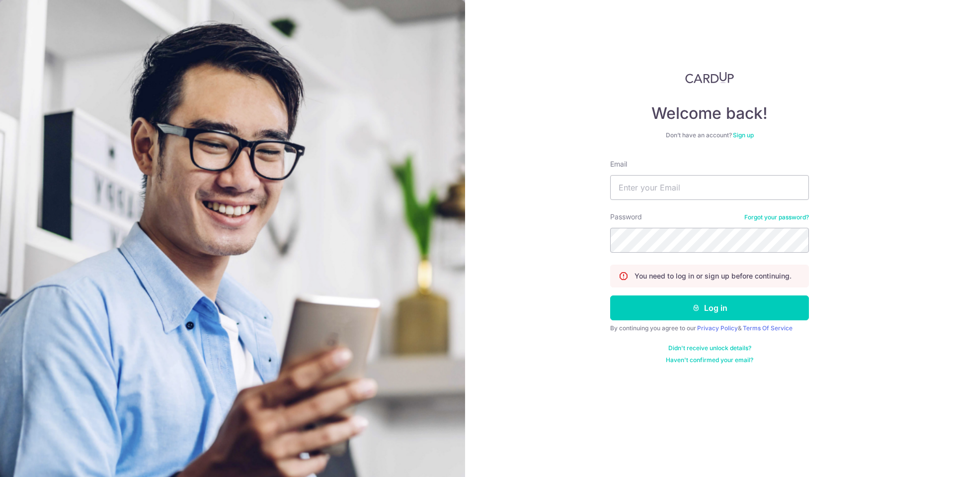 This screenshot has height=477, width=954. Describe the element at coordinates (777, 217) in the screenshot. I see `a: Forgot your password?` at that location.